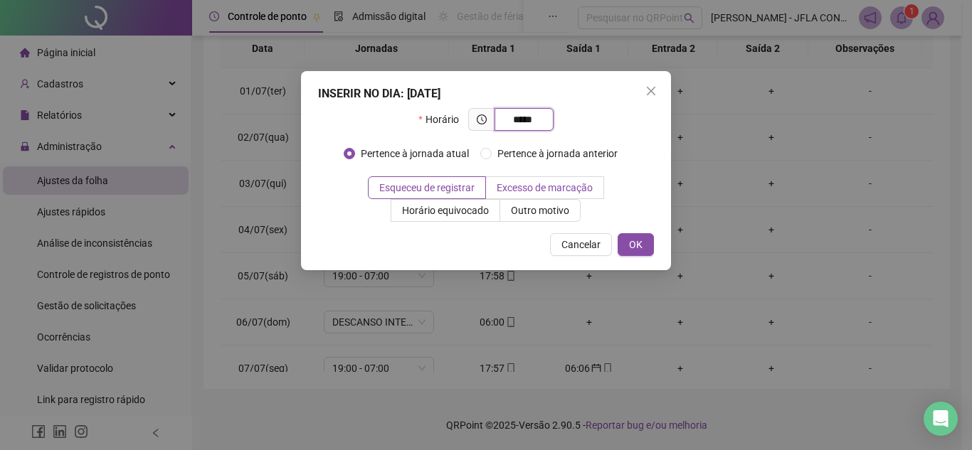 The height and width of the screenshot is (450, 972). Describe the element at coordinates (544, 188) in the screenshot. I see `span: Excesso de marcação` at that location.